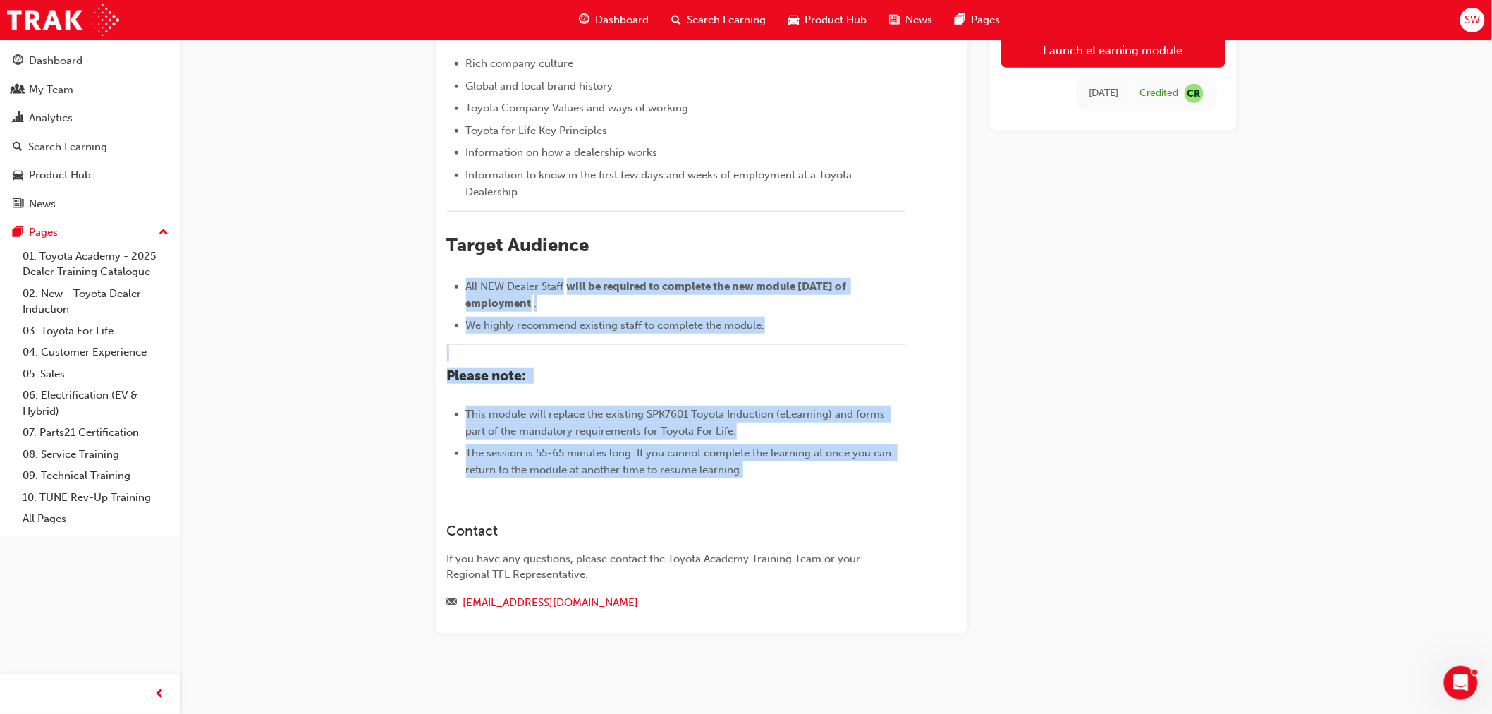 Image resolution: width=1492 pixels, height=714 pixels. I want to click on span: Toyota Company Values and ways of working, so click(578, 108).